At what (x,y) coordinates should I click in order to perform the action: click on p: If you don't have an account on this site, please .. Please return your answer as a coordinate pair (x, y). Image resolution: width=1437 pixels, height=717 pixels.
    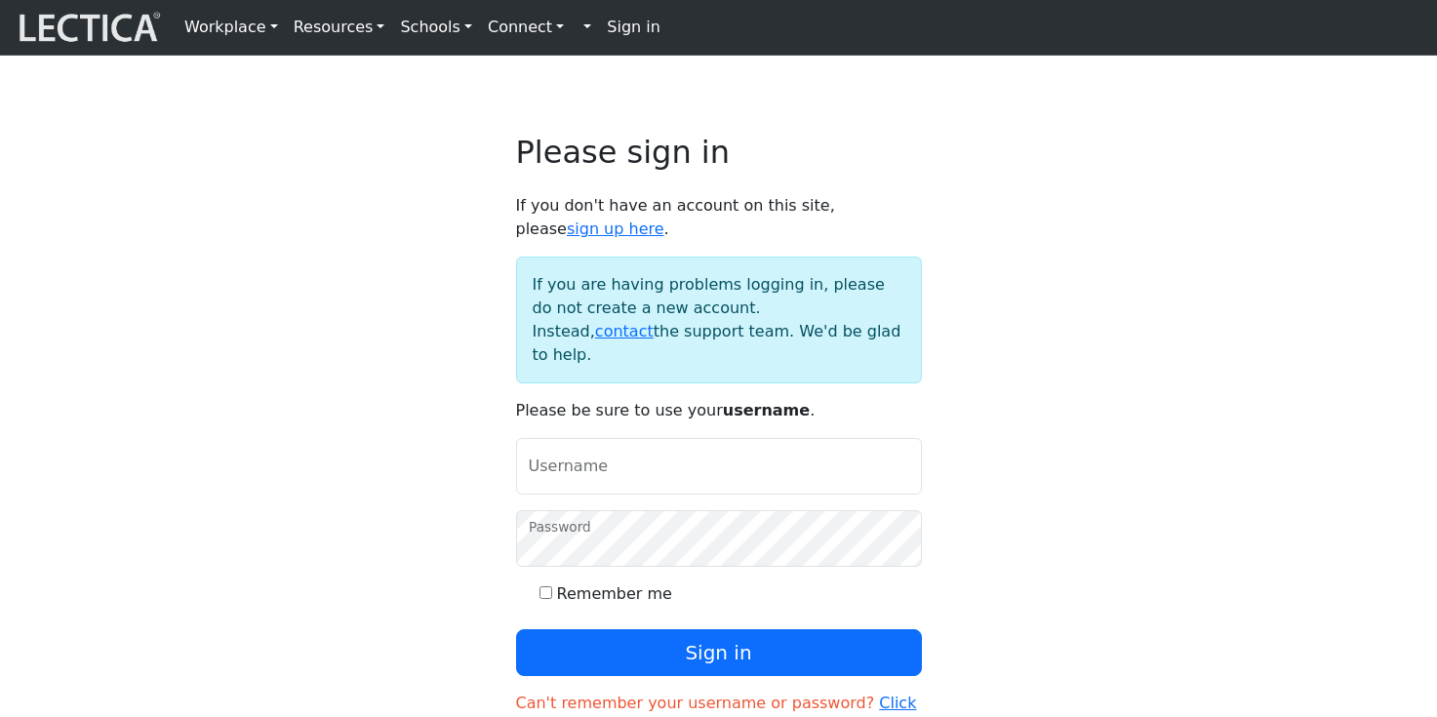
    Looking at the image, I should click on (719, 217).